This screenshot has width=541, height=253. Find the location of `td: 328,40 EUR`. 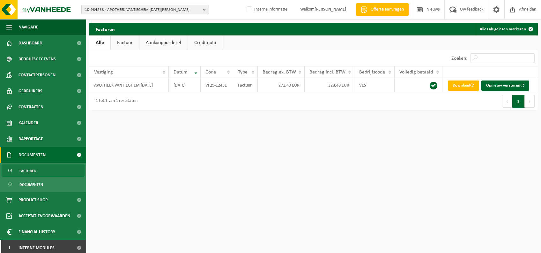

td: 328,40 EUR is located at coordinates (329, 85).